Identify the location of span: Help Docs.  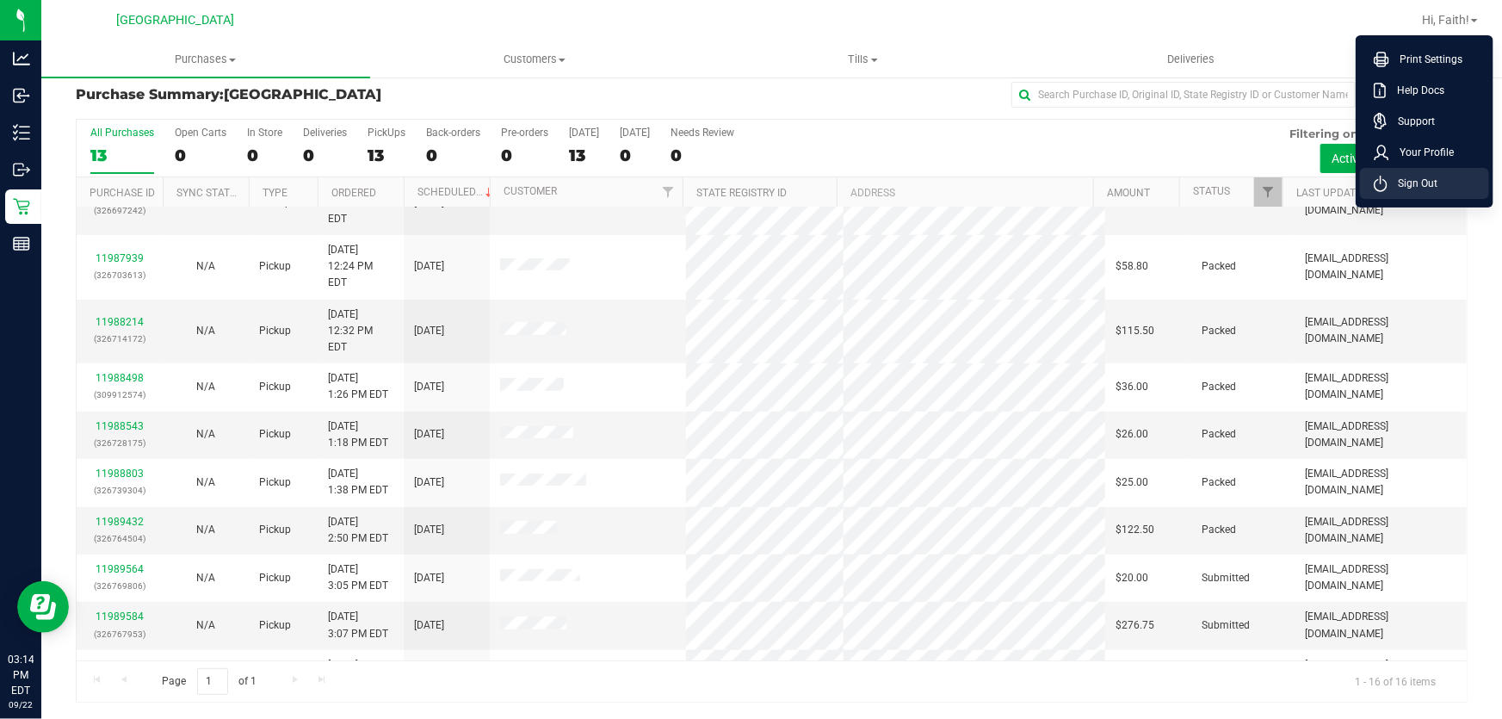
(1416, 90).